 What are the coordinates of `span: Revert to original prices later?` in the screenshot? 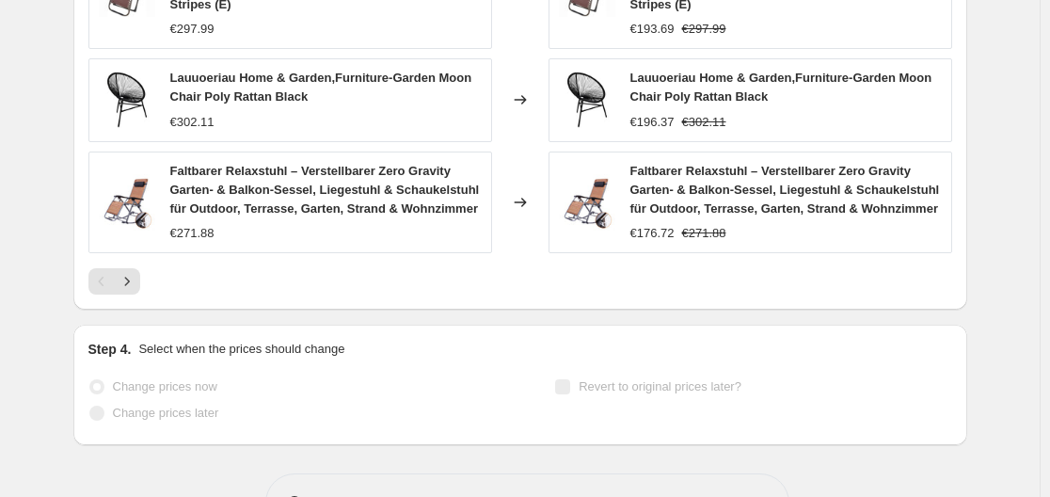 It's located at (660, 386).